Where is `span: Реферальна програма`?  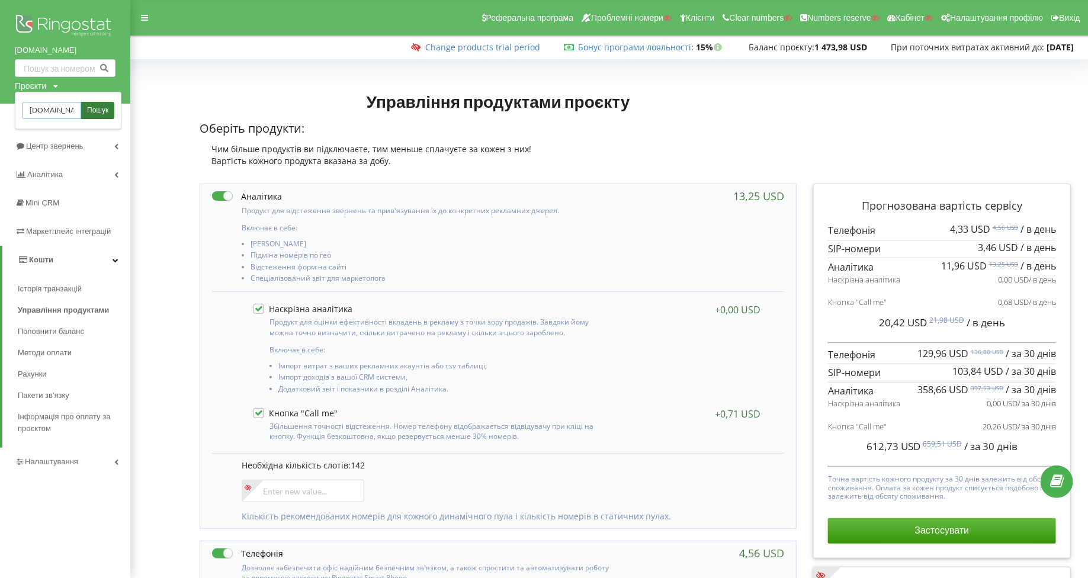
span: Реферальна програма is located at coordinates (530, 18).